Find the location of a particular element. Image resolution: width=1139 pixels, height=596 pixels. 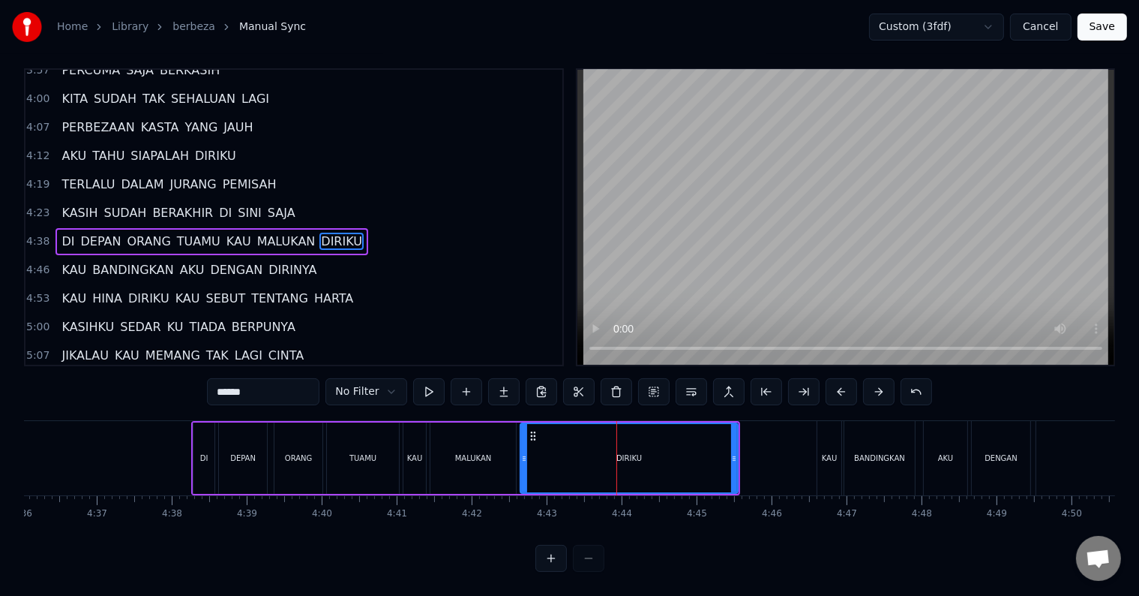

span: 4:38 is located at coordinates (38, 242).